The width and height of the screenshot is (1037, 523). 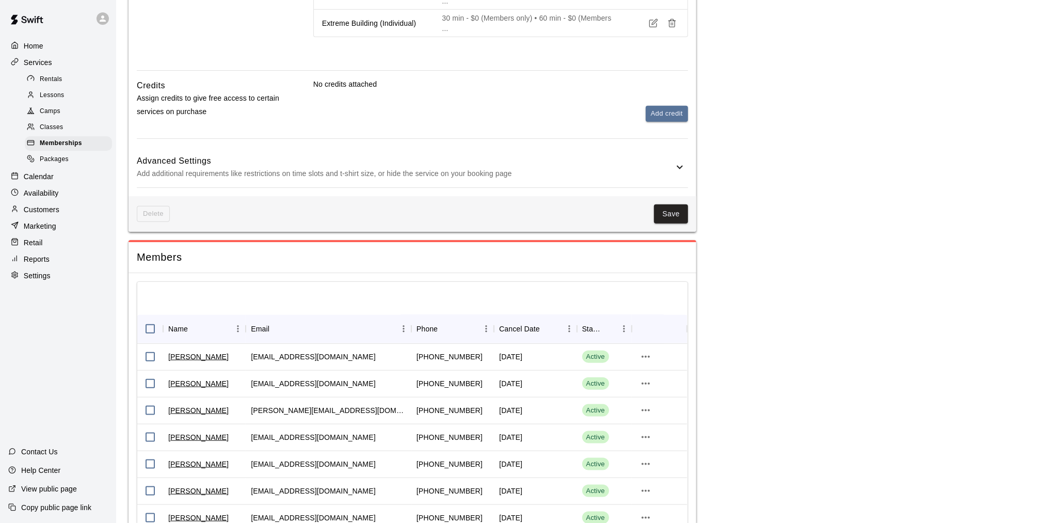 I want to click on a: Marketing, so click(x=58, y=226).